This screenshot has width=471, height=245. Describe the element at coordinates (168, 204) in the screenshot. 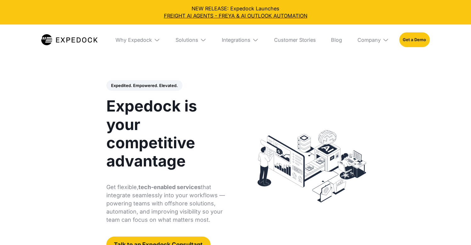

I see `p: Get flexible, that integrate seamlessly into your workflows — powering teams with offshore soluti...` at that location.